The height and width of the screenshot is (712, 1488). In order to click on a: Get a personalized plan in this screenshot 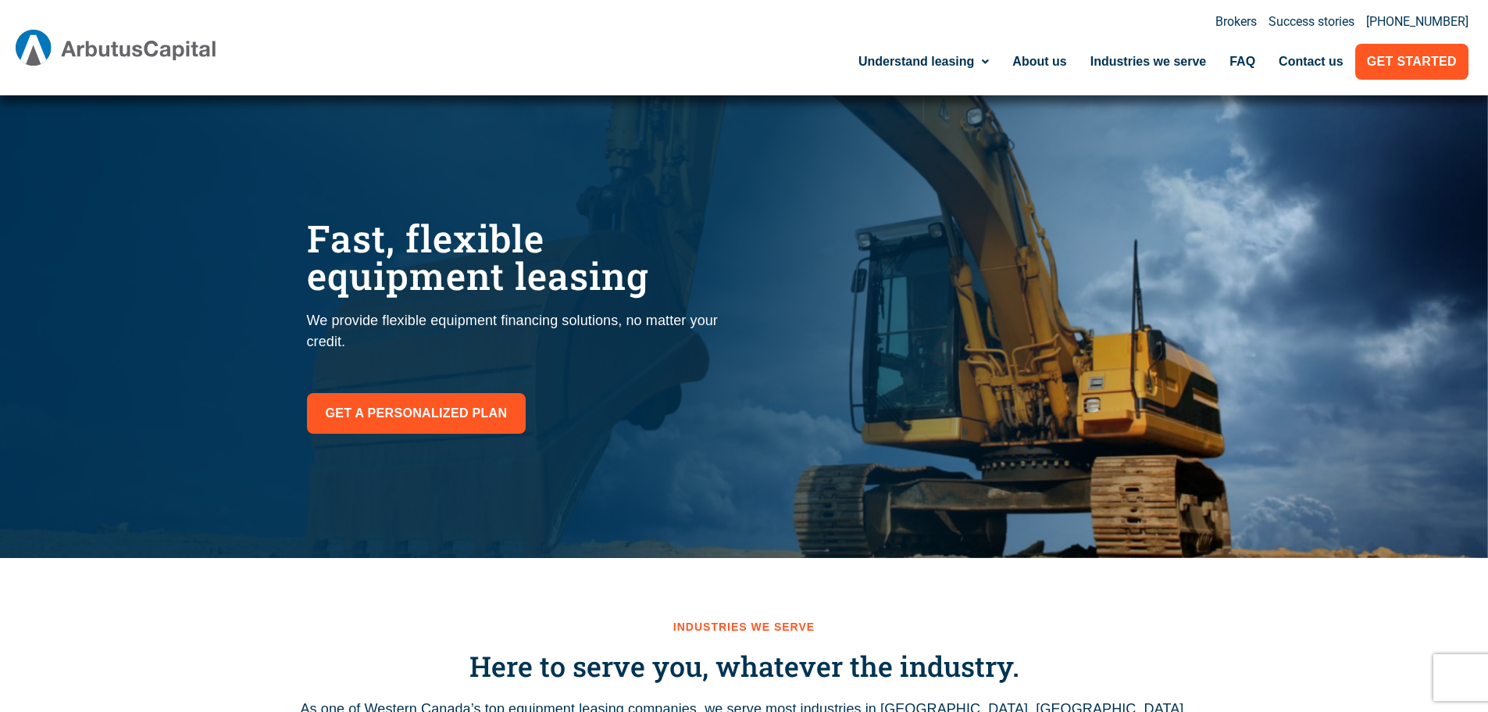, I will do `click(416, 413)`.